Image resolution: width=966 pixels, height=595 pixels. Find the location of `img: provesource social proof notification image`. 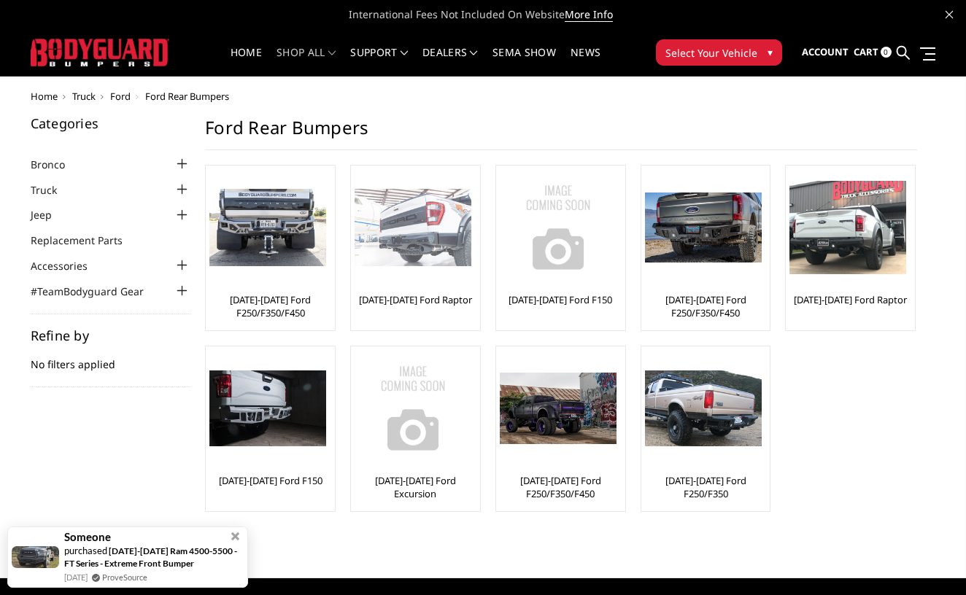

img: provesource social proof notification image is located at coordinates (35, 557).